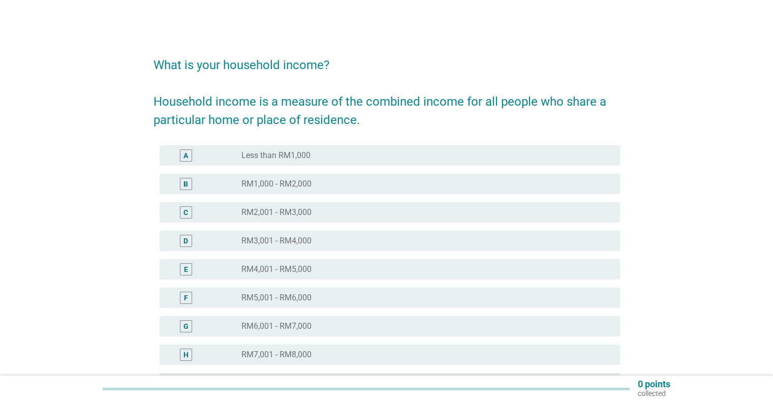 Image resolution: width=773 pixels, height=402 pixels. What do you see at coordinates (277, 298) in the screenshot?
I see `label: RM5,001 - RM6,000` at bounding box center [277, 298].